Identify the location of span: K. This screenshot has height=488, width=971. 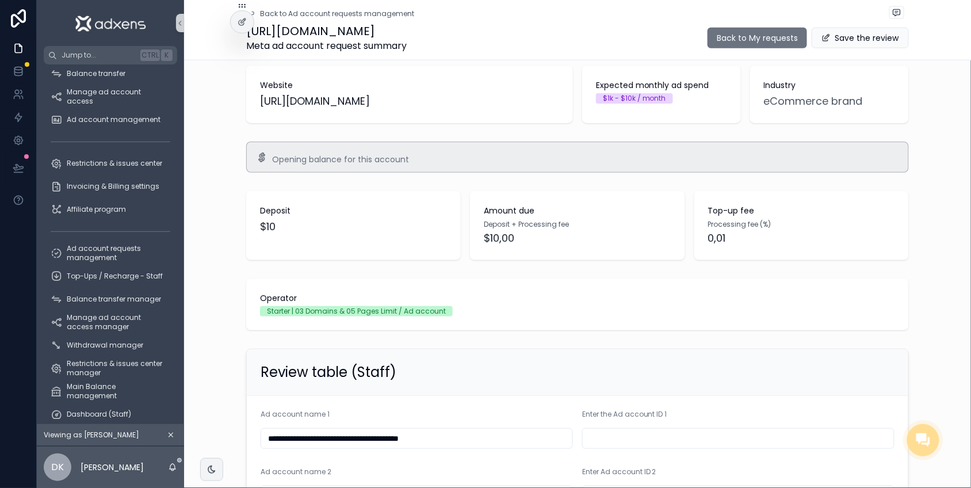
(167, 55).